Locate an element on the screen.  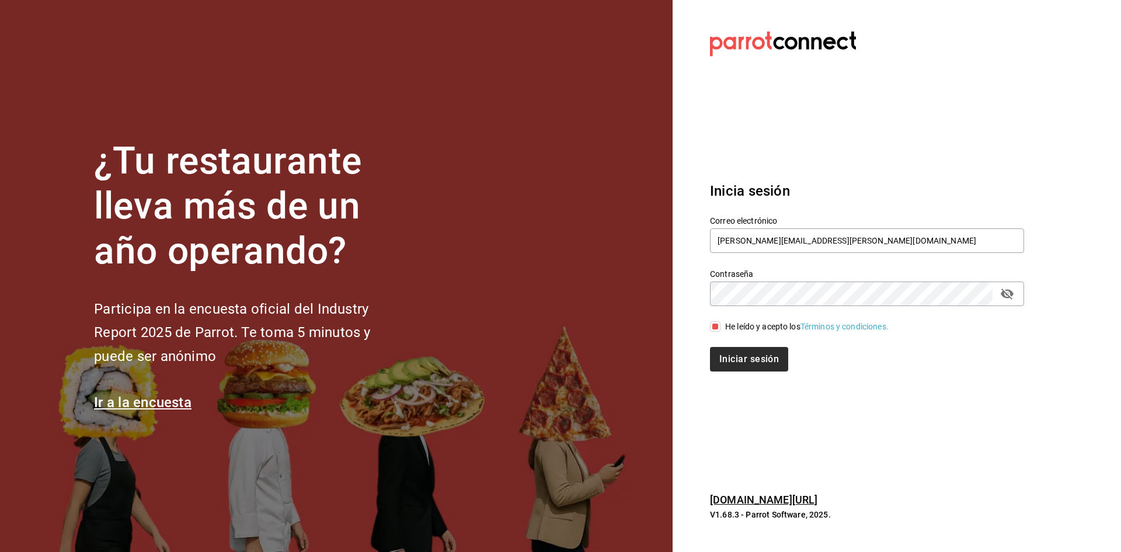
label: Contraseña is located at coordinates (867, 274).